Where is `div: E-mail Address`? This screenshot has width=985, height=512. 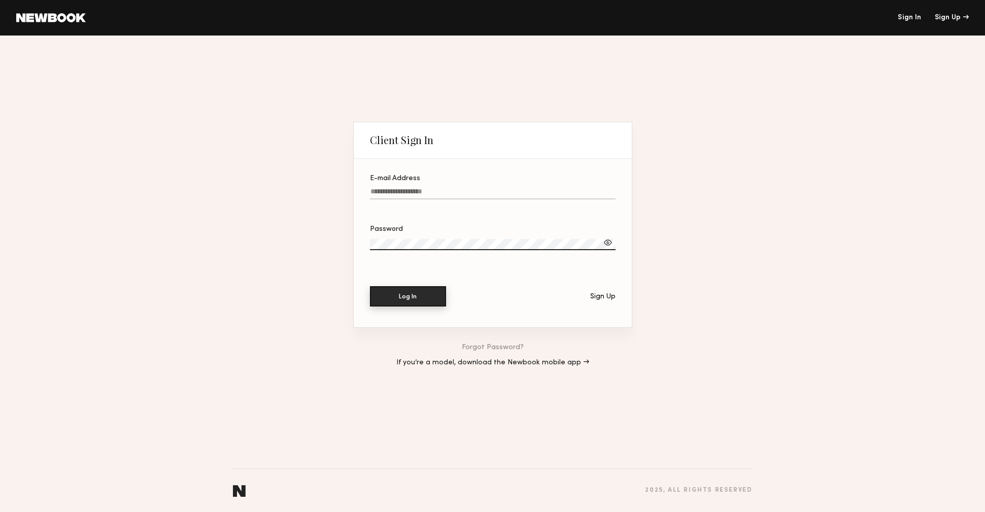
div: E-mail Address is located at coordinates (493, 179).